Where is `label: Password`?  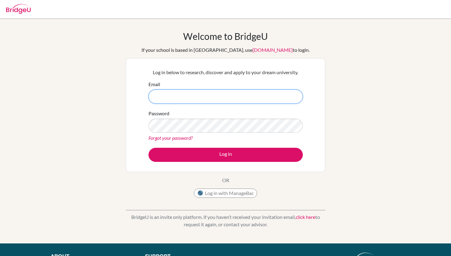 label: Password is located at coordinates (159, 113).